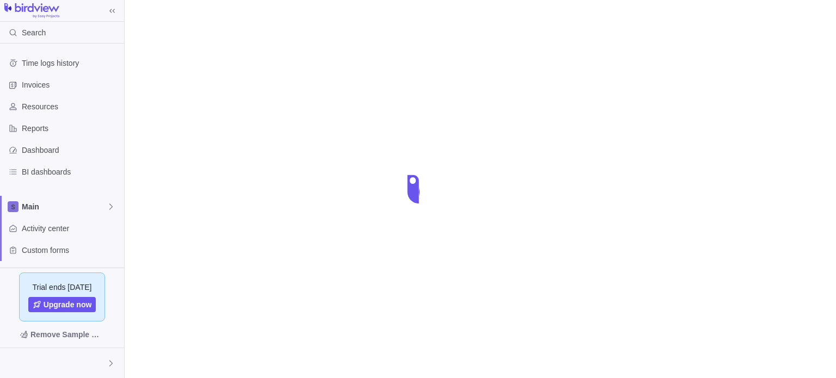  I want to click on span: Reports, so click(71, 129).